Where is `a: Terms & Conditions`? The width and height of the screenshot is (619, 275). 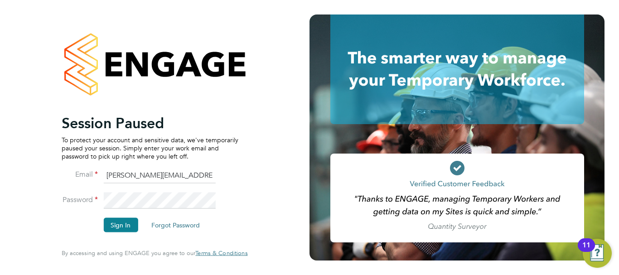 a: Terms & Conditions is located at coordinates (221, 253).